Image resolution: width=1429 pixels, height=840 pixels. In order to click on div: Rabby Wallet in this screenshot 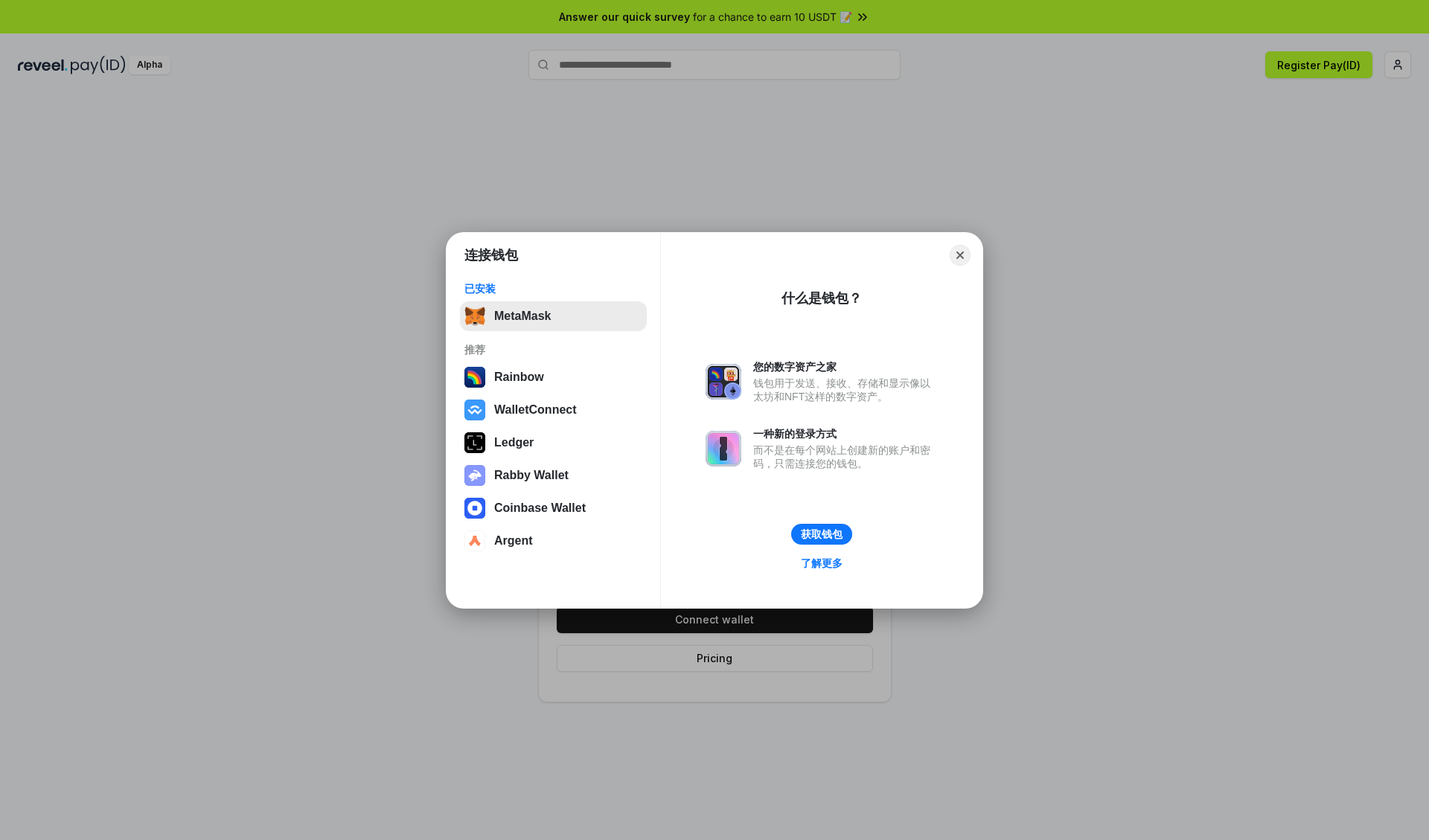, I will do `click(531, 476)`.